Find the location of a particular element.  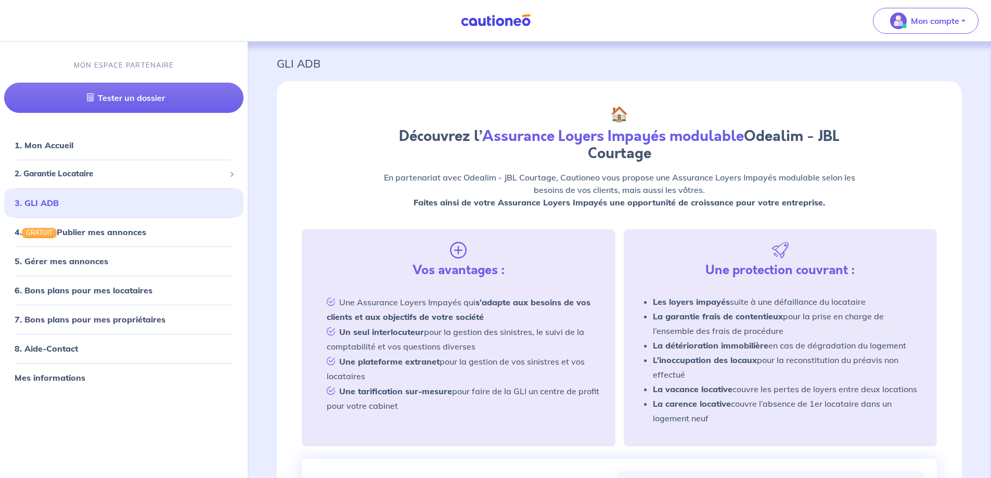

div: 7. Bons plans pour mes propriétaires is located at coordinates (124, 319).